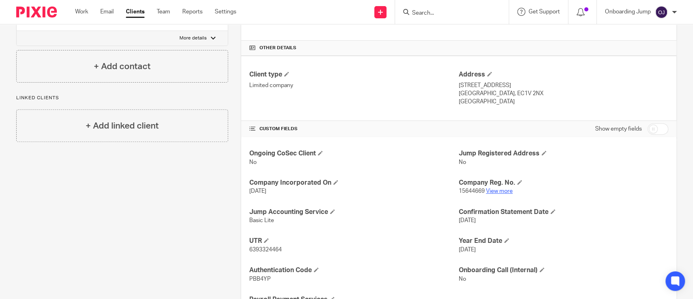 The width and height of the screenshot is (693, 299). What do you see at coordinates (619, 129) in the screenshot?
I see `label: Show empty fields` at bounding box center [619, 129].